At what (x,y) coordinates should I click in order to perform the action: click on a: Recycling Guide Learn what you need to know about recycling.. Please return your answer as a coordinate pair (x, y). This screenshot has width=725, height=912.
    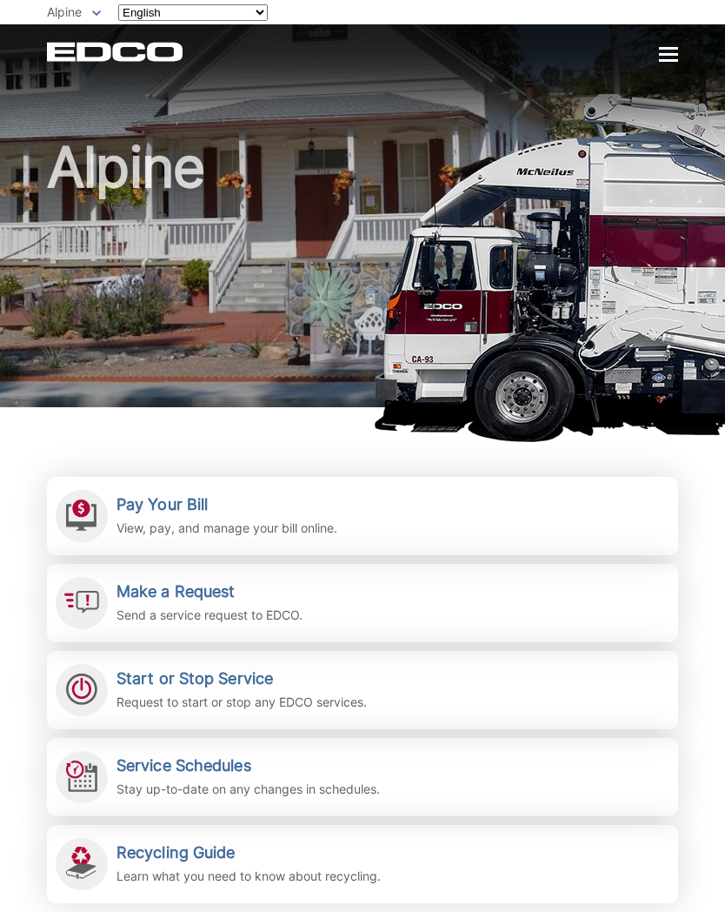
    Looking at the image, I should click on (363, 864).